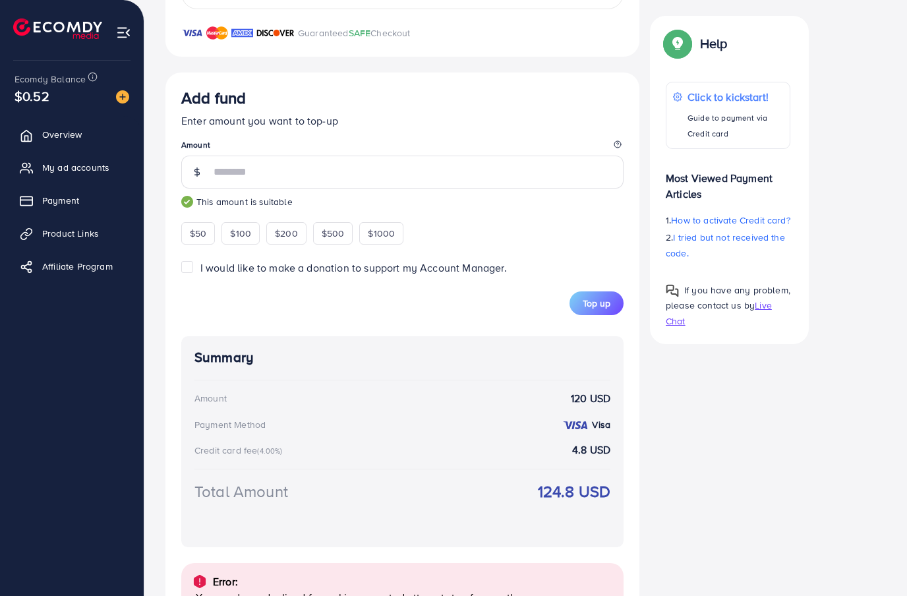 The height and width of the screenshot is (596, 907). Describe the element at coordinates (402, 202) in the screenshot. I see `small: This amount is suitable` at that location.